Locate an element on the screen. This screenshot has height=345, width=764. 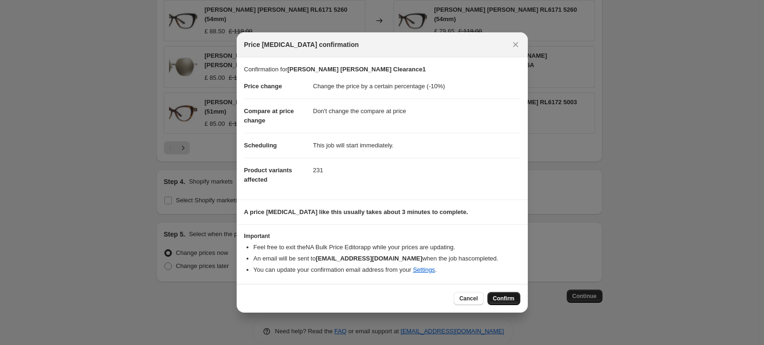
p: Confirmation for is located at coordinates (382, 69).